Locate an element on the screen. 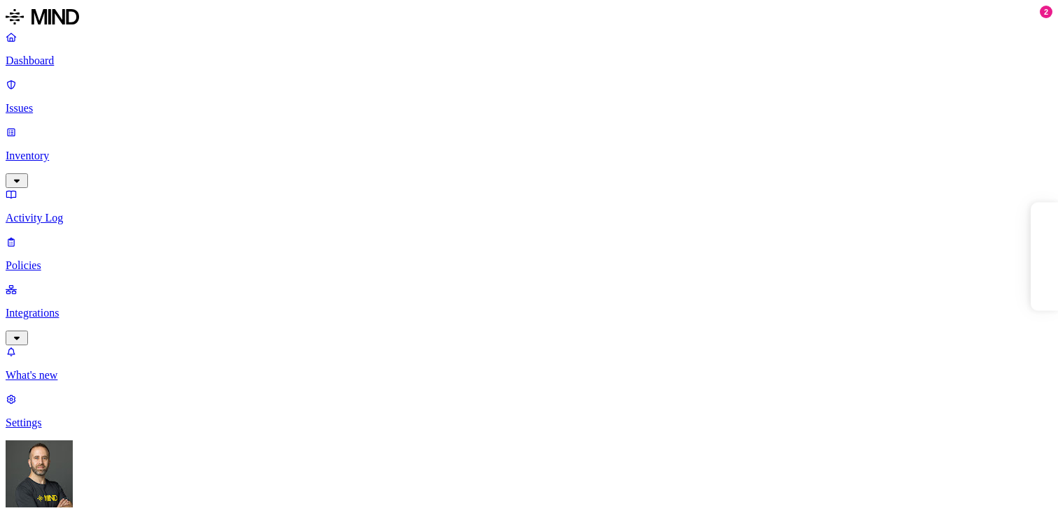  a: Policies is located at coordinates (529, 254).